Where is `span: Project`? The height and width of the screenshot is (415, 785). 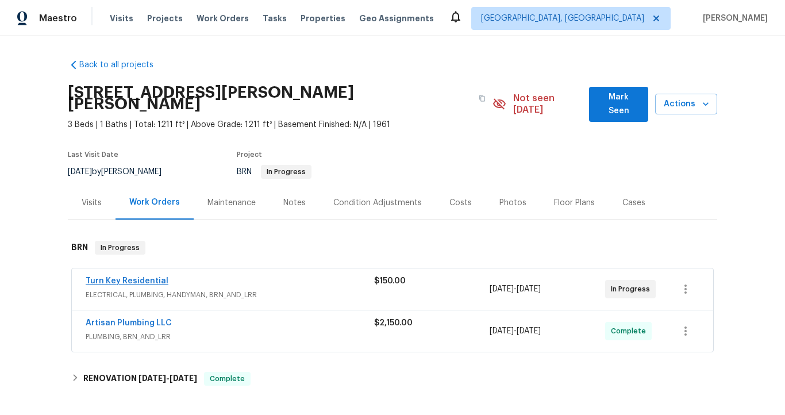 span: Project is located at coordinates (249, 155).